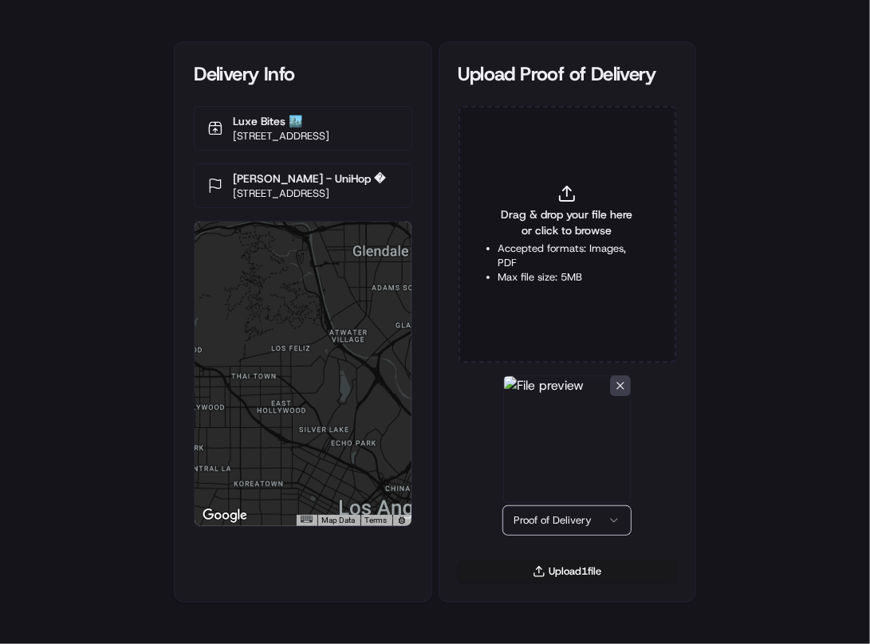 The height and width of the screenshot is (644, 870). Describe the element at coordinates (225, 516) in the screenshot. I see `a: Open this area in Google Maps (opens a new window)` at that location.